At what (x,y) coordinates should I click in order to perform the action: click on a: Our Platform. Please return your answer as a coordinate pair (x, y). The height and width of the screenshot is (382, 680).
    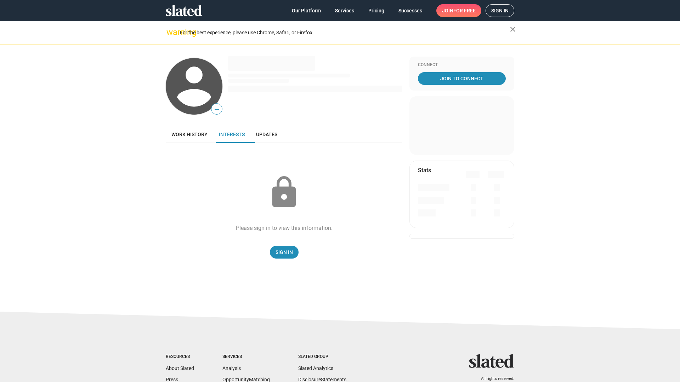
    Looking at the image, I should click on (306, 11).